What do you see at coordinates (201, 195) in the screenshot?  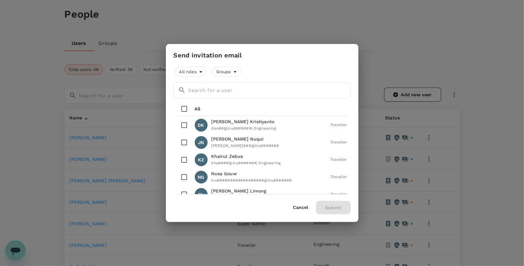 I see `p: SL` at bounding box center [201, 195].